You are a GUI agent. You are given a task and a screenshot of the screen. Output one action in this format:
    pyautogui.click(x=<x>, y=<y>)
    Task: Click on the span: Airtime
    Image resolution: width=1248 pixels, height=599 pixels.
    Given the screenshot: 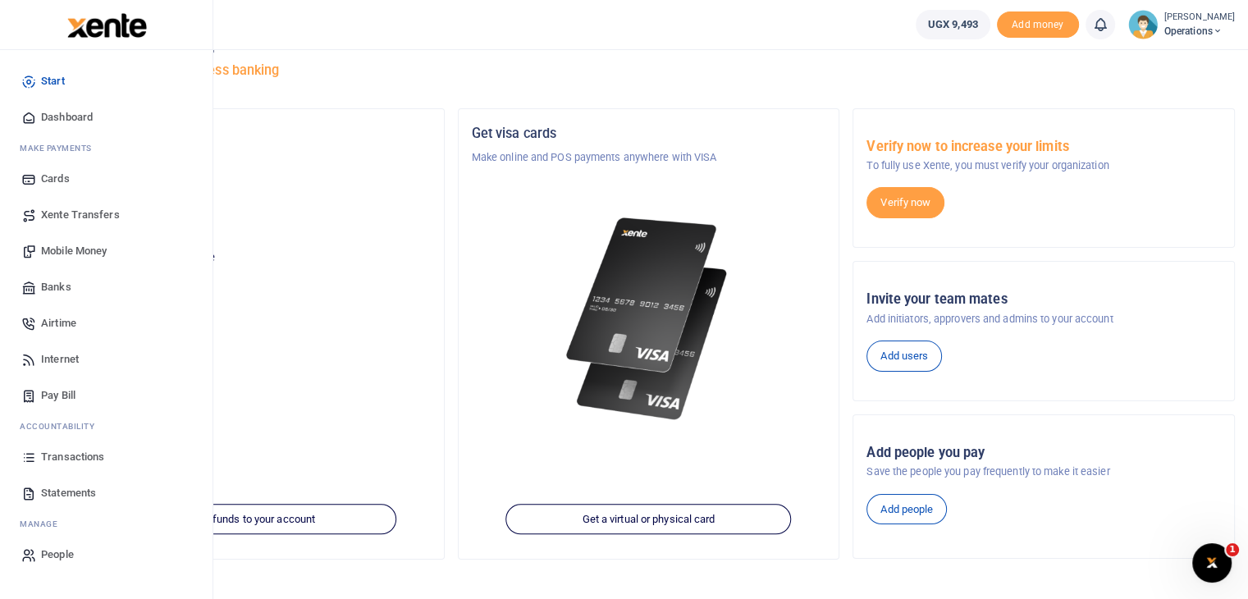 What is the action you would take?
    pyautogui.click(x=58, y=323)
    